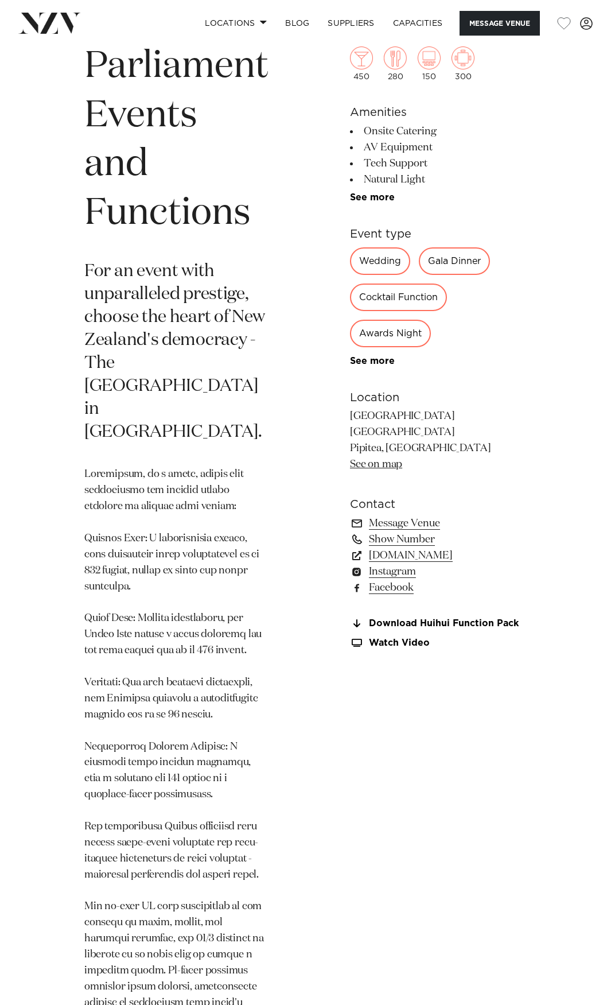  What do you see at coordinates (396, 64) in the screenshot?
I see `div: 280` at bounding box center [396, 64].